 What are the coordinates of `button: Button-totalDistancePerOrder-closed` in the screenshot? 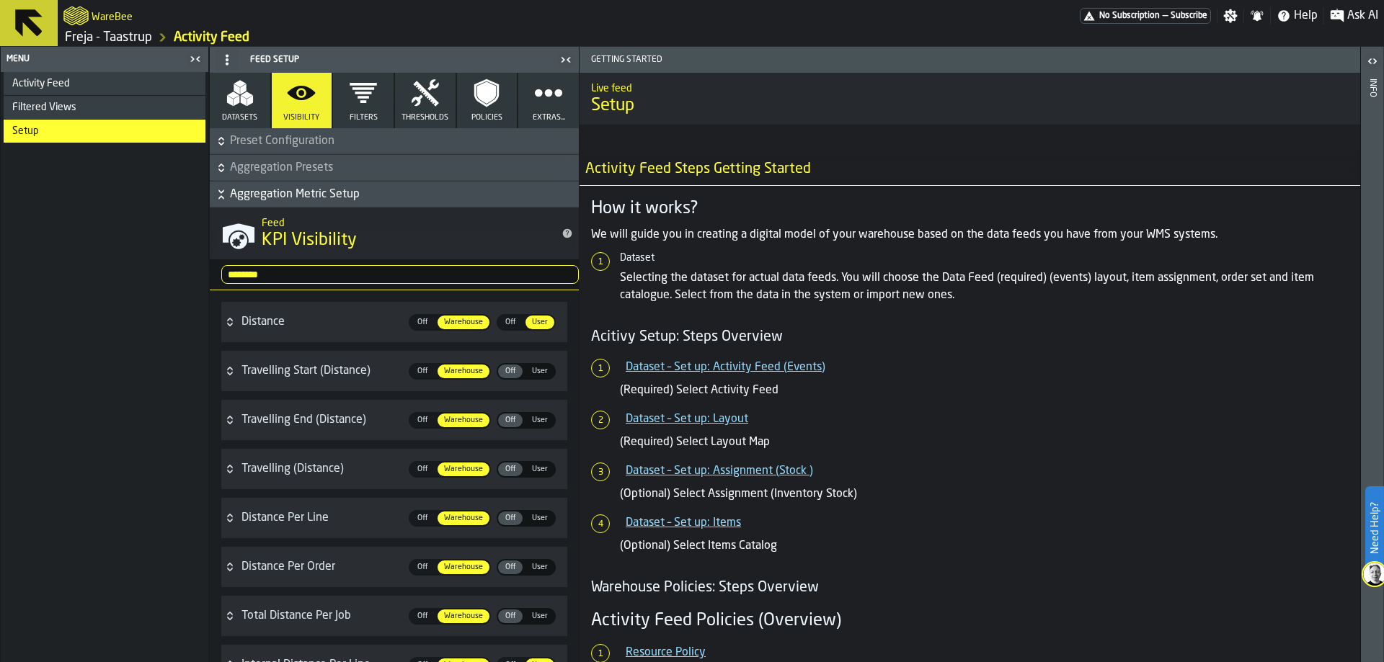 It's located at (230, 567).